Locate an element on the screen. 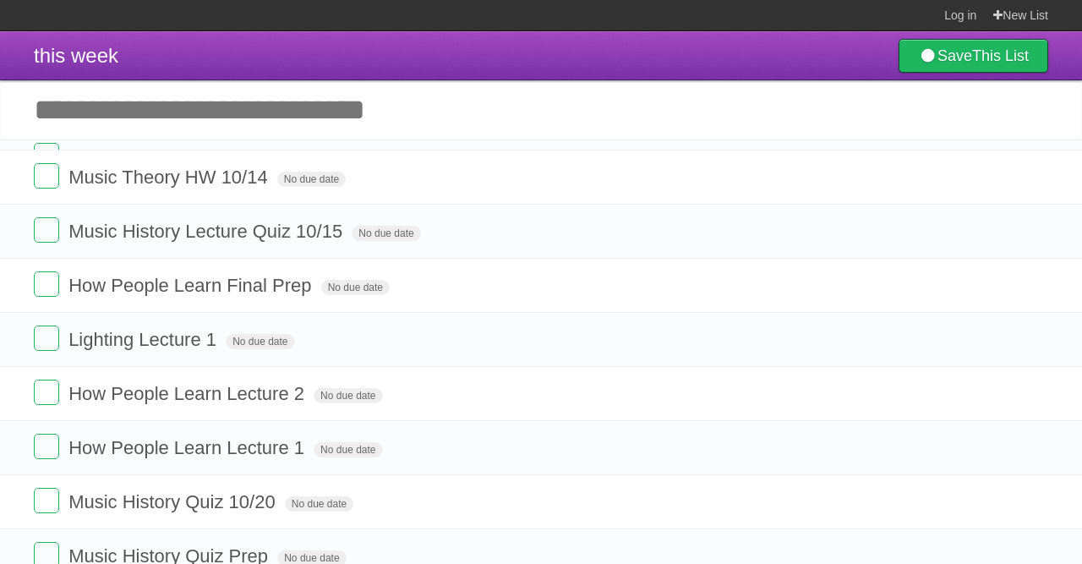 Image resolution: width=1082 pixels, height=564 pixels. span: Music History Quiz 10/20 is located at coordinates (174, 501).